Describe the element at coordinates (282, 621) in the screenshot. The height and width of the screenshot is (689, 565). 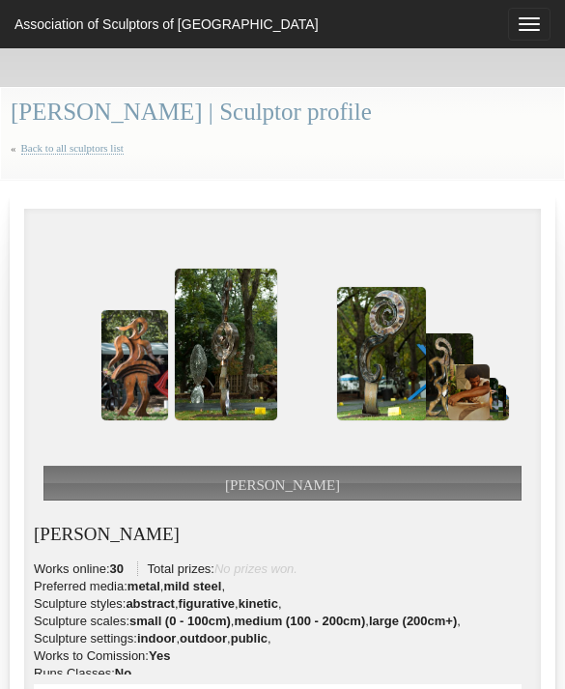
I see `li: Sculpture scales: , , ,` at that location.